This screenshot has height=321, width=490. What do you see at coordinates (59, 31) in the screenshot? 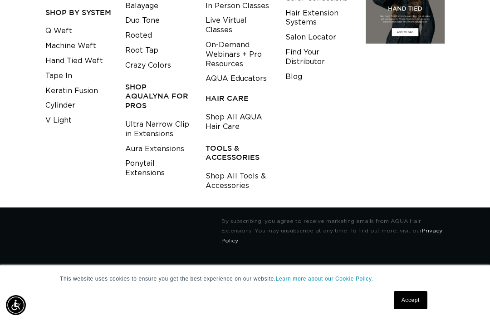
I see `a: Q Weft` at bounding box center [59, 31].